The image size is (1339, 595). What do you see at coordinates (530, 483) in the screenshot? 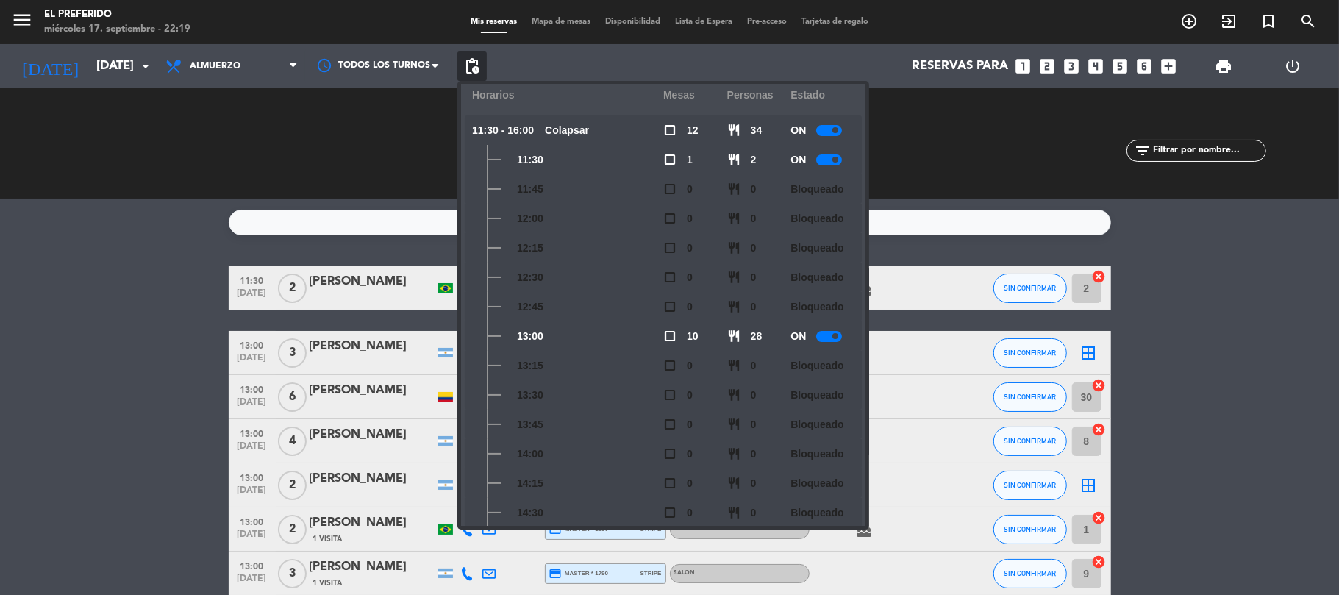
I see `span: 14:15` at bounding box center [530, 483].